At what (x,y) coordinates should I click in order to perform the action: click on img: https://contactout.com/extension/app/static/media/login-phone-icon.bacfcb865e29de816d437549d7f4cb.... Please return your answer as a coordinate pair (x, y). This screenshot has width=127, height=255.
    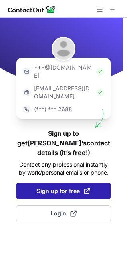
    Looking at the image, I should click on (27, 109).